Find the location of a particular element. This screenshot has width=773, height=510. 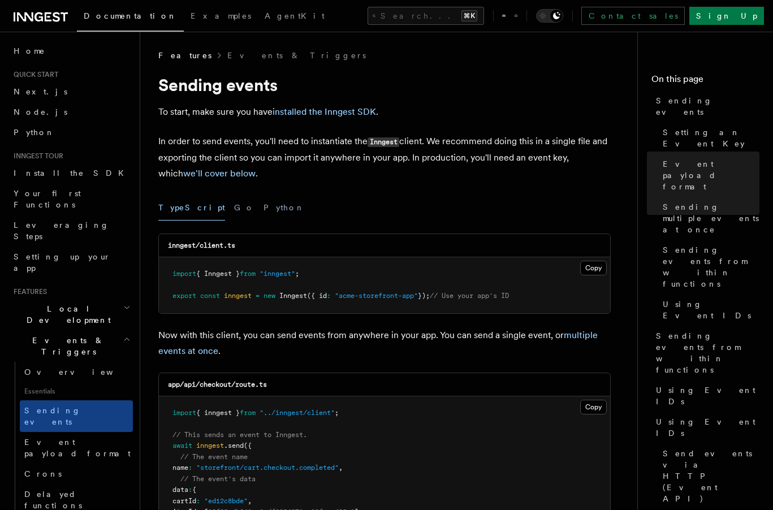

span: { Inngest } is located at coordinates (218, 274).